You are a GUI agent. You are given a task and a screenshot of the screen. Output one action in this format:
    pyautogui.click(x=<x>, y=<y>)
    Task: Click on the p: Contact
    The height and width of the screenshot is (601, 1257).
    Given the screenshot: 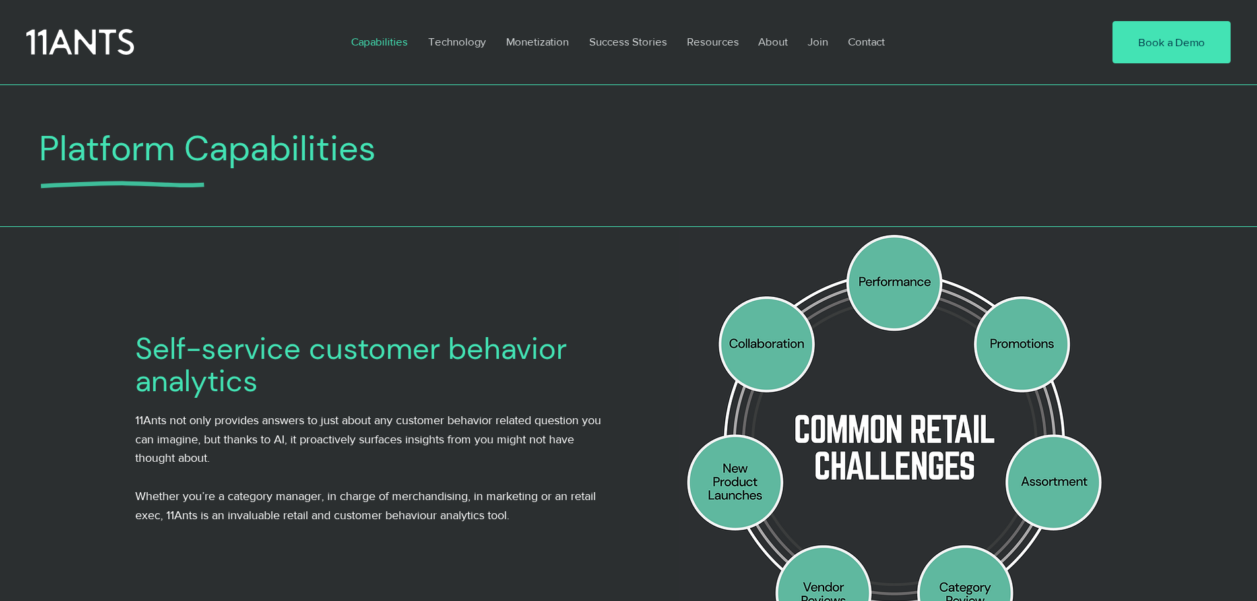 What is the action you would take?
    pyautogui.click(x=867, y=42)
    